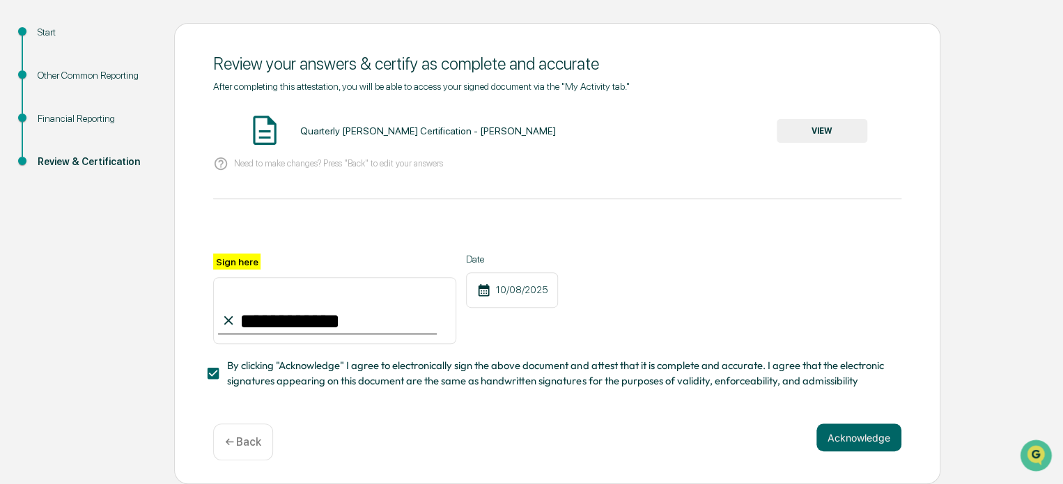 This screenshot has height=484, width=1063. I want to click on div: Financial Reporting, so click(95, 118).